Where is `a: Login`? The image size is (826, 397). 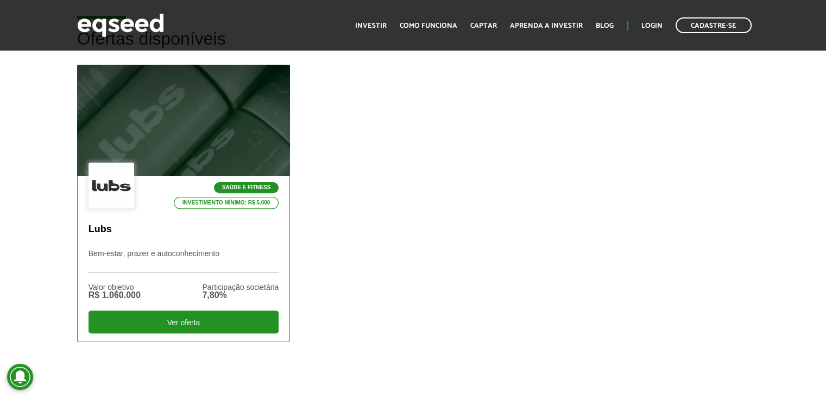 a: Login is located at coordinates (652, 26).